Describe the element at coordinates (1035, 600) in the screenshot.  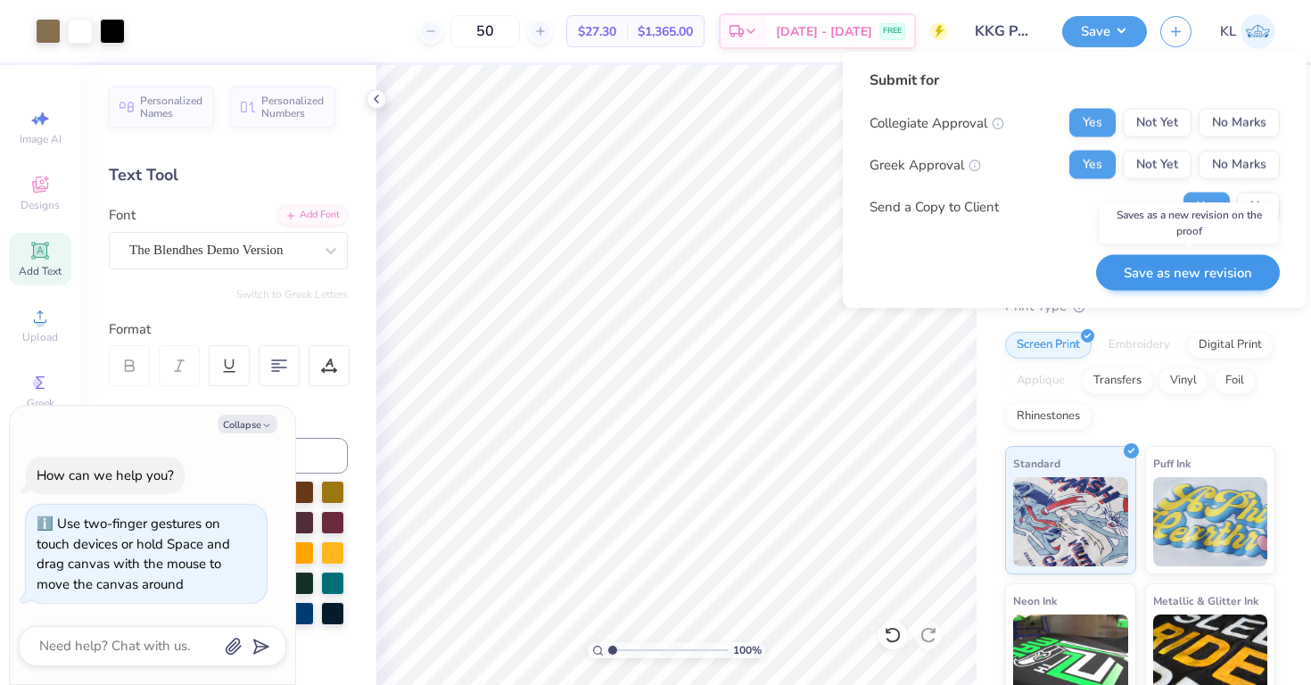
I see `span: Neon Ink` at that location.